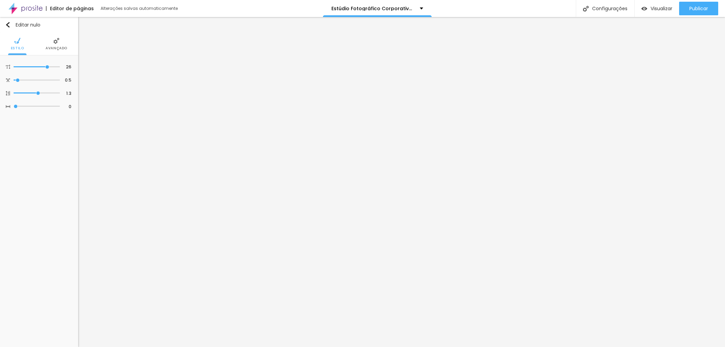 This screenshot has height=347, width=725. I want to click on font: Estilo, so click(17, 48).